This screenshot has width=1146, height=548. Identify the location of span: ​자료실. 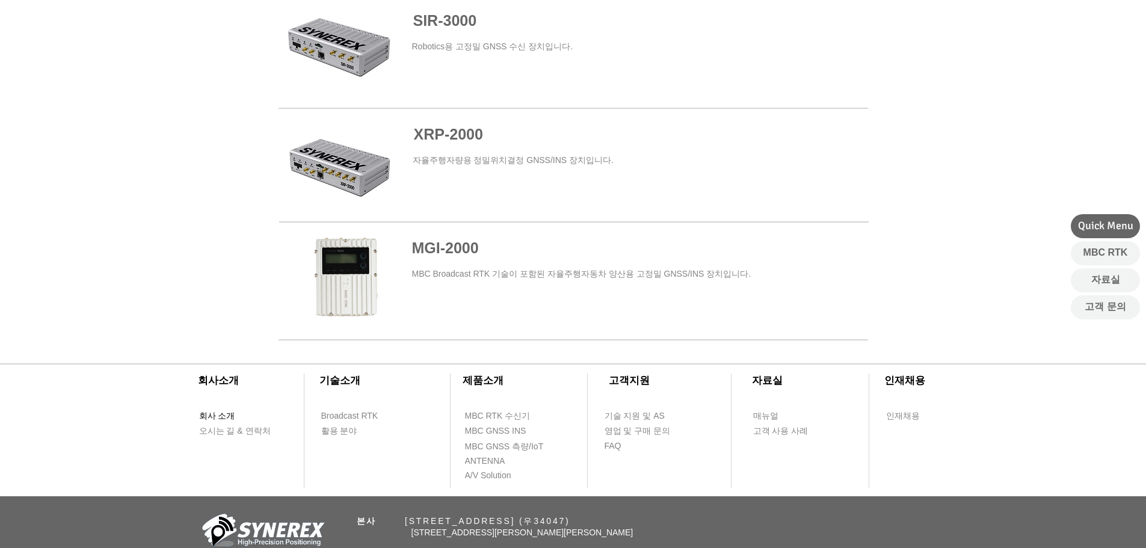
(767, 380).